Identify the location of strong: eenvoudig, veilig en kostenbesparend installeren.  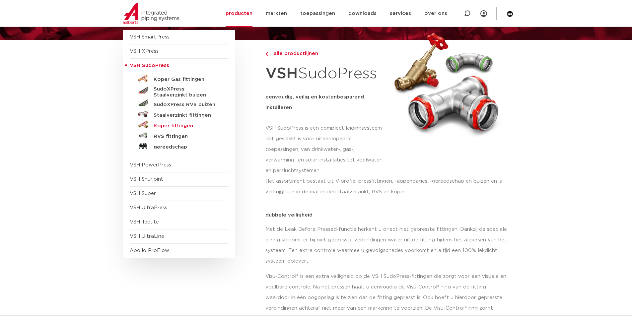
(314, 102).